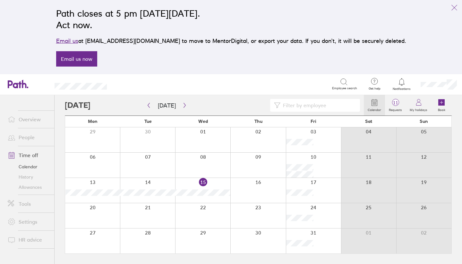  Describe the element at coordinates (203, 121) in the screenshot. I see `span: Wed` at that location.